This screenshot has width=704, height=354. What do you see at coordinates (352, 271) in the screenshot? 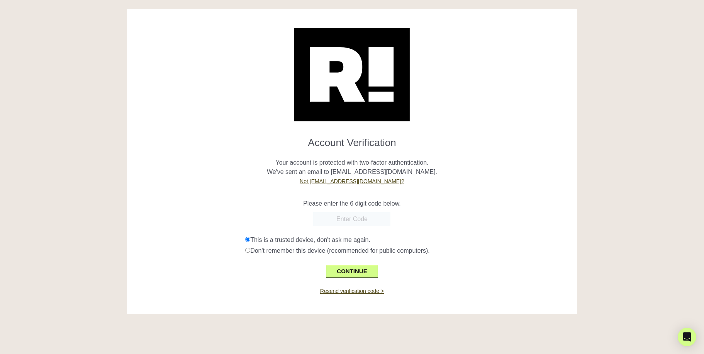
I see `button: CONTINUE` at bounding box center [352, 271].